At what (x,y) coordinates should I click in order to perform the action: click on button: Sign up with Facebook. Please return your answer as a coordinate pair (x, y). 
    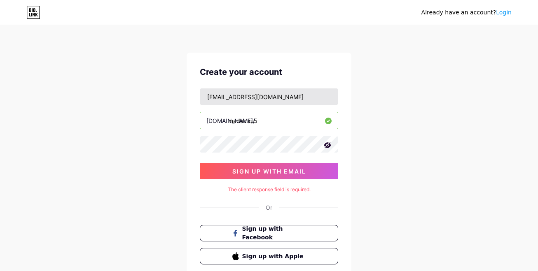
    Looking at the image, I should click on (269, 233).